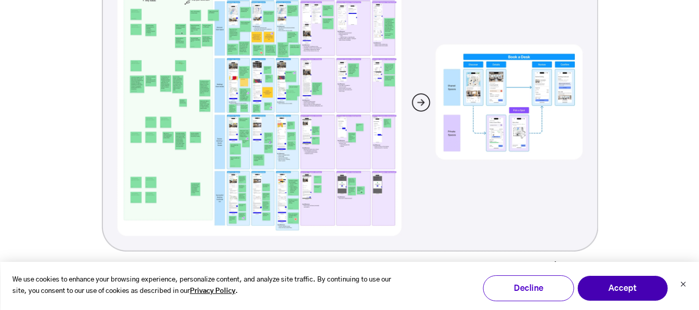 The image size is (699, 310). I want to click on a: Privacy Policy, so click(213, 291).